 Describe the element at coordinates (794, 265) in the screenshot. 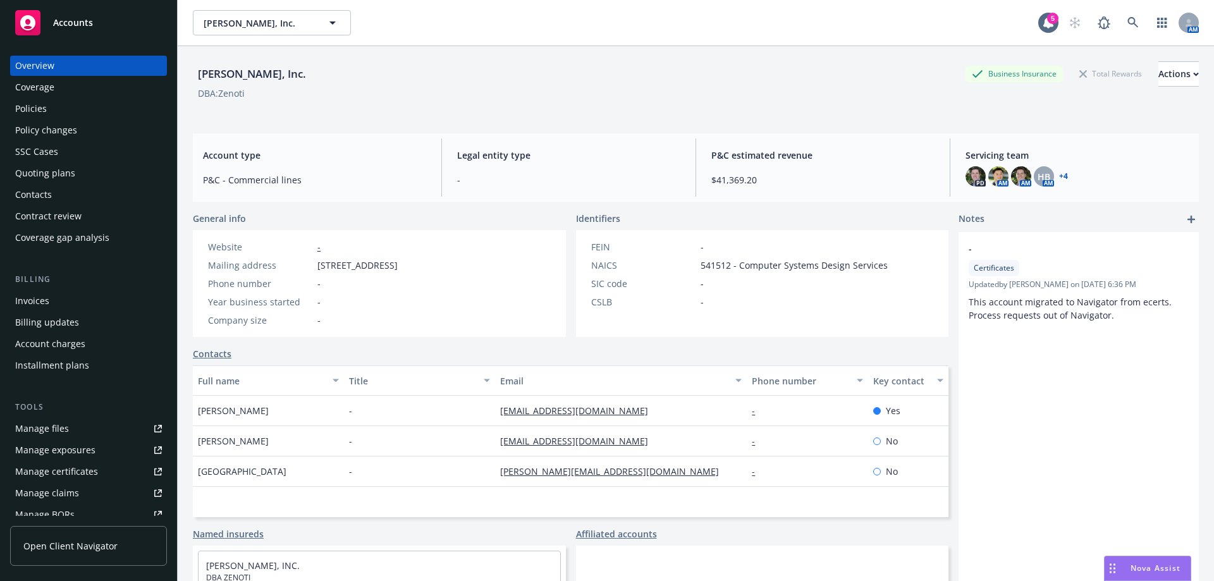

I see `span: 541512 - Computer Systems Design Services` at that location.